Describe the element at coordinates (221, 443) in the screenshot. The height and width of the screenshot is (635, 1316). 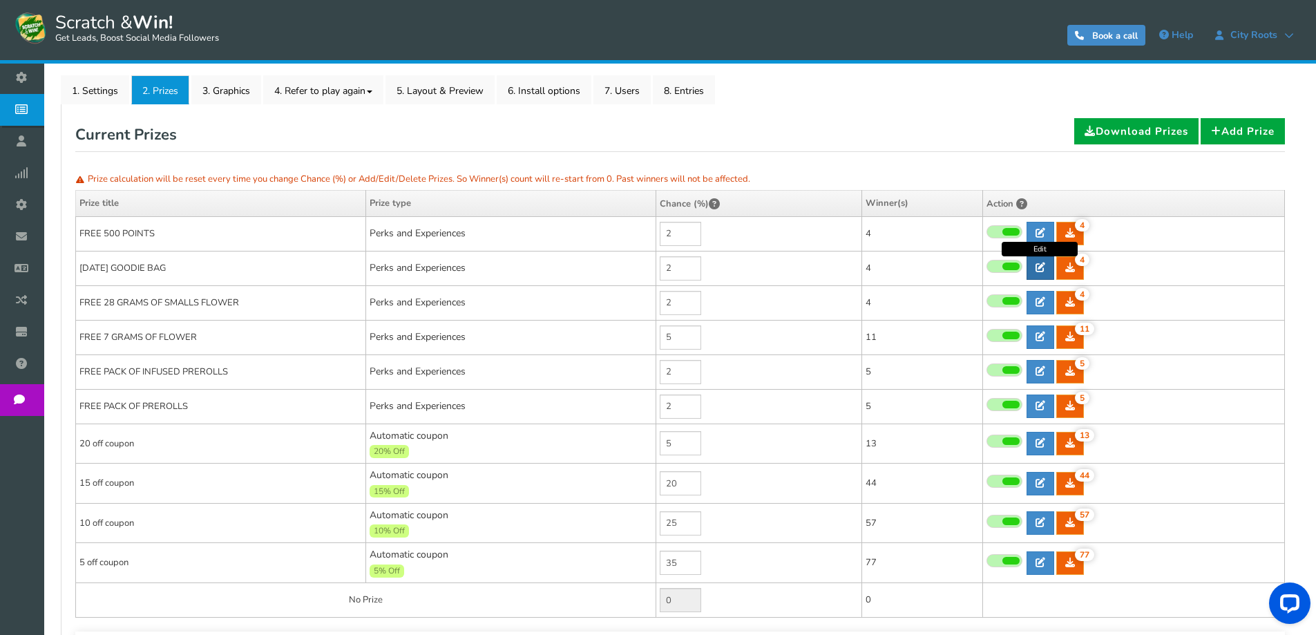
I see `td: 20 off coupon` at that location.